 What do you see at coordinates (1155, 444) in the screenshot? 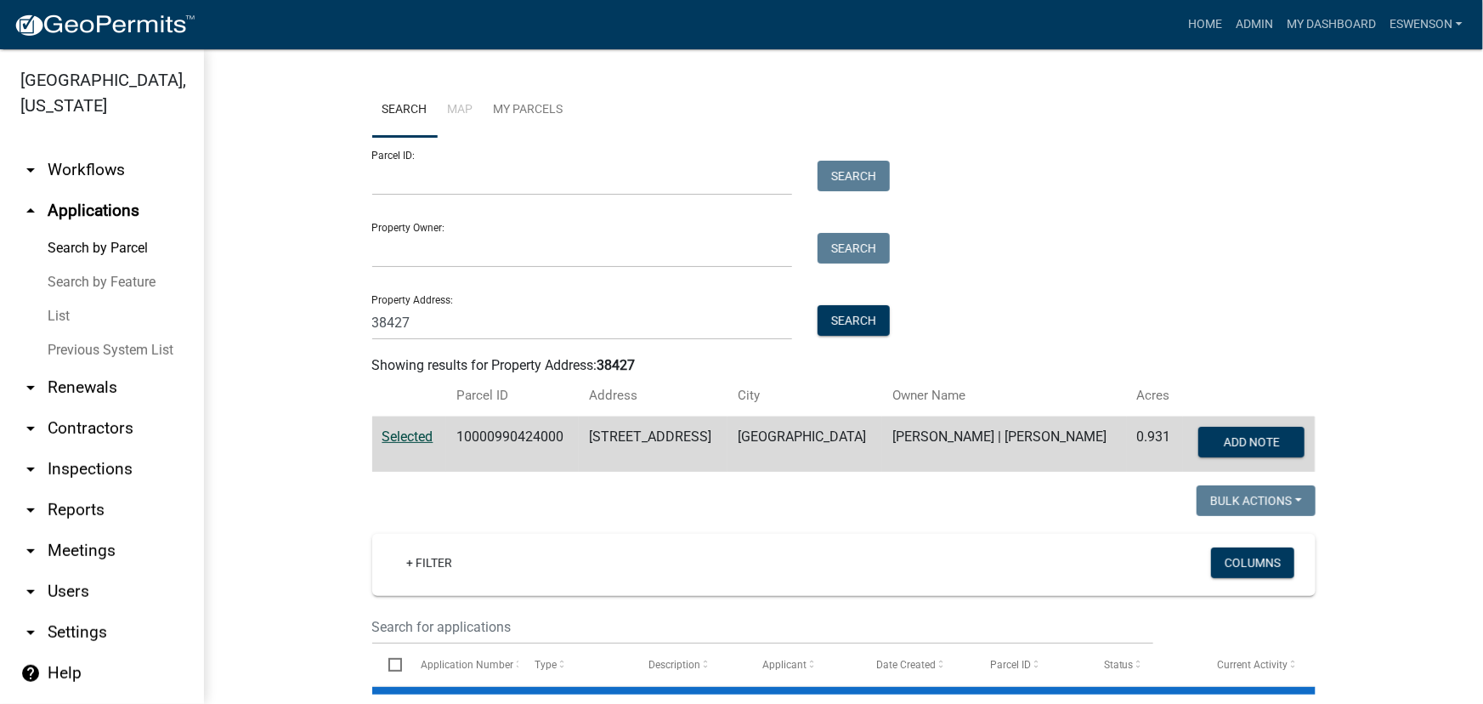
I see `td: 0.931` at bounding box center [1155, 444].